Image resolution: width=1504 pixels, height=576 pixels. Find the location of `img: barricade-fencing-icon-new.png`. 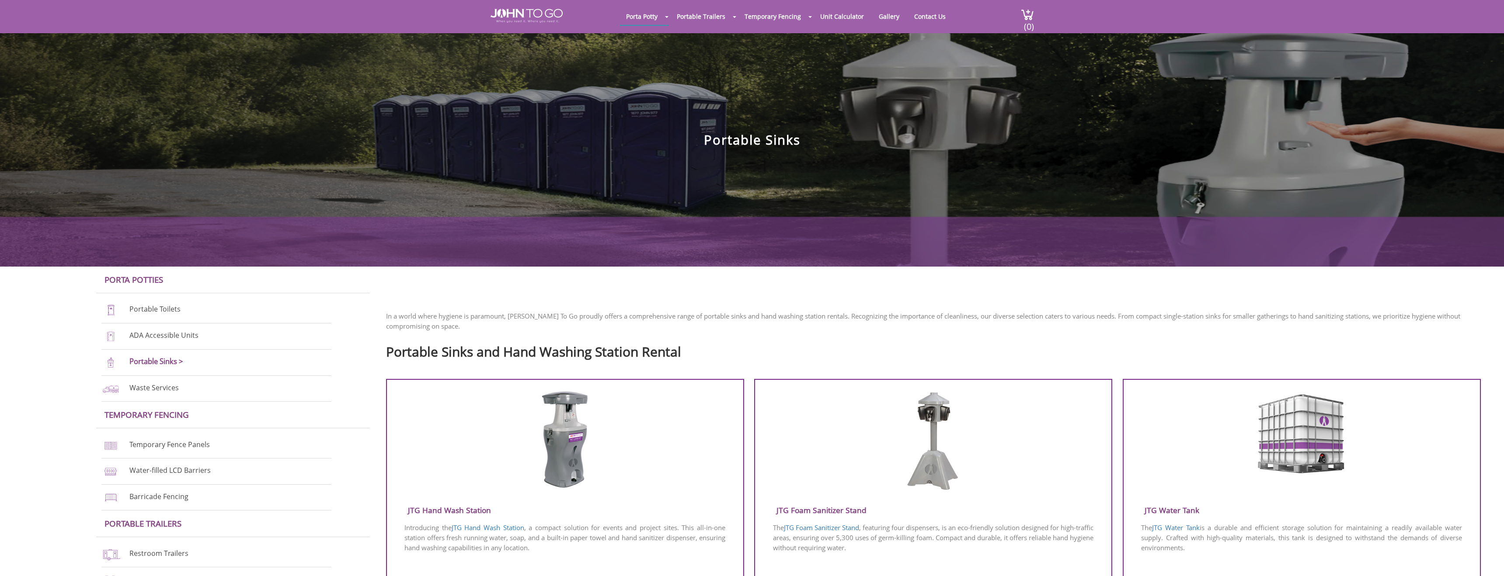

img: barricade-fencing-icon-new.png is located at coordinates (111, 498).